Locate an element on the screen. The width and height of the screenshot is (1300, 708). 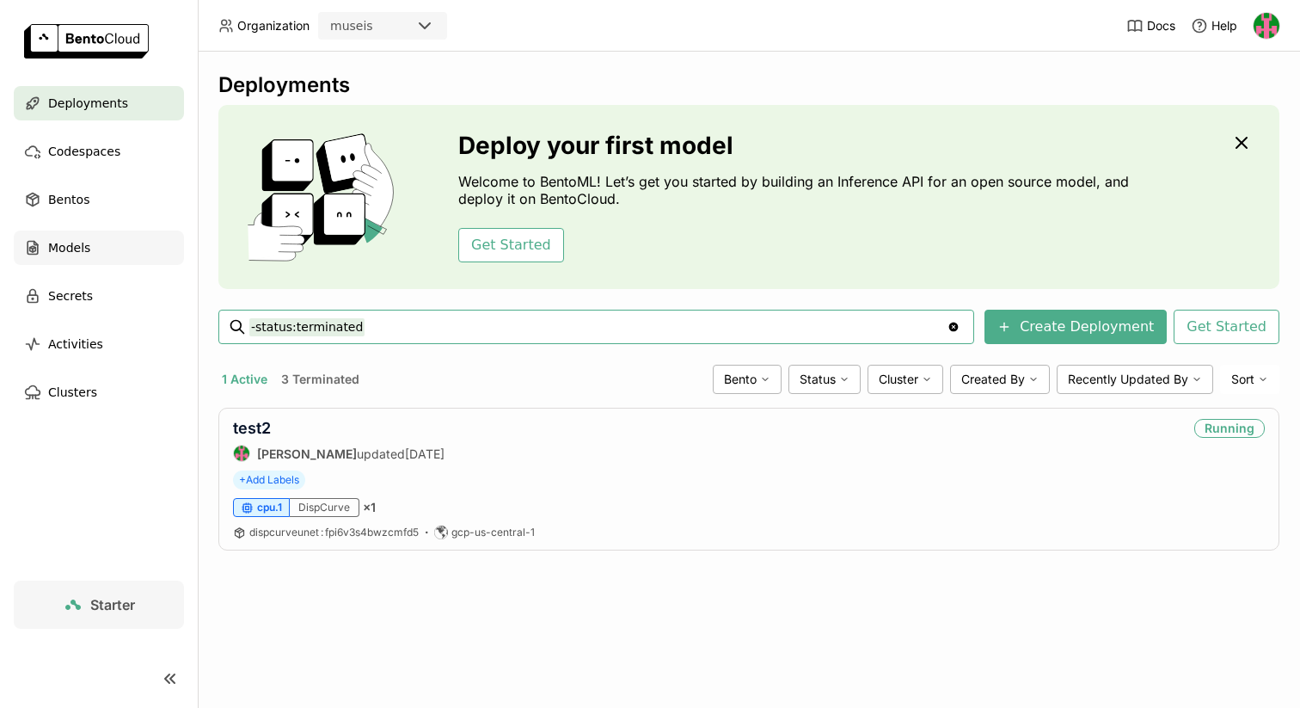
span: Secrets is located at coordinates (71, 296).